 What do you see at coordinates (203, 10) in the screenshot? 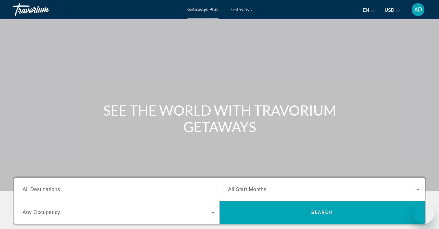
I see `span: Getaways Plus` at bounding box center [203, 10].